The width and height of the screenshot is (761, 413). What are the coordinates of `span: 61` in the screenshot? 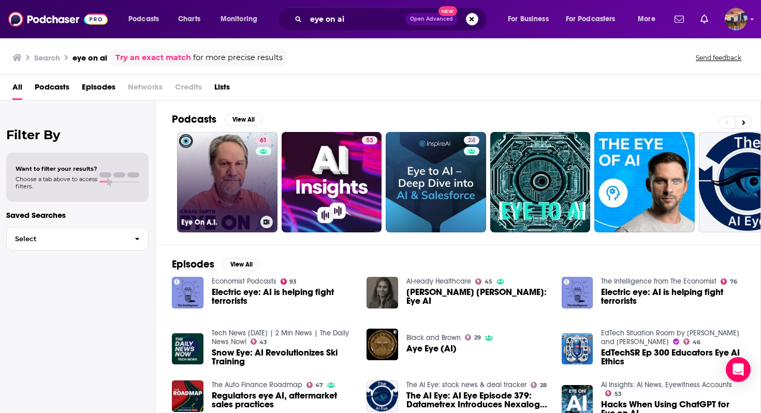 It's located at (263, 141).